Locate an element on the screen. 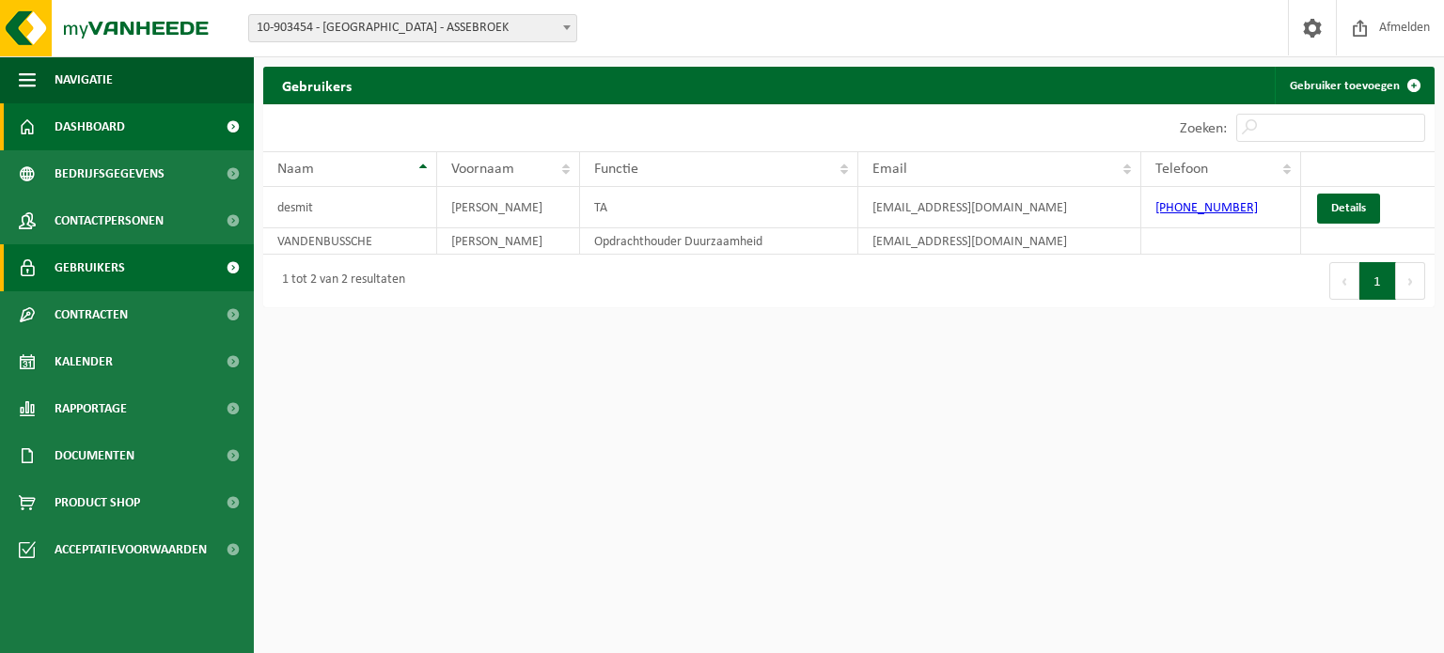  button: Next is located at coordinates (1410, 281).